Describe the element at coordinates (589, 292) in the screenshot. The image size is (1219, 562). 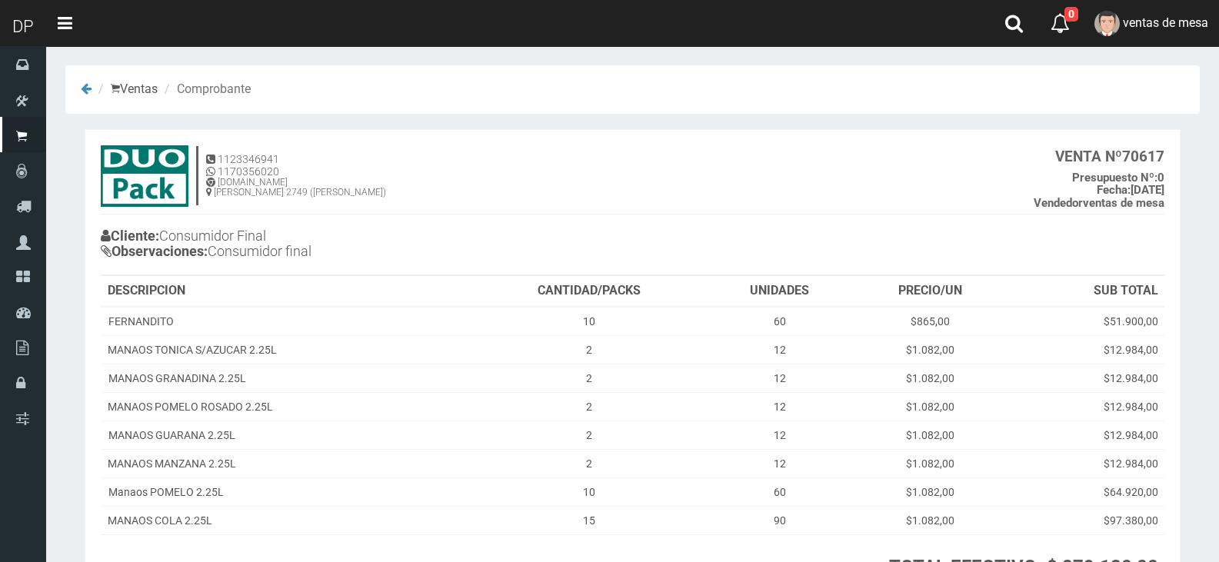
I see `th: CANTIDAD/PACKS` at that location.